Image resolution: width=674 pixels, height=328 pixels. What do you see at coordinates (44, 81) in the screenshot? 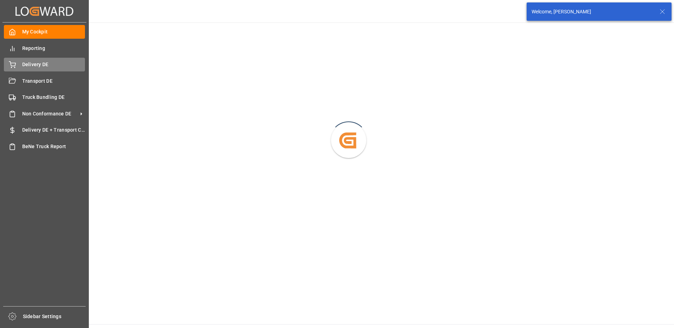
I see `a: Transport DE` at bounding box center [44, 81].